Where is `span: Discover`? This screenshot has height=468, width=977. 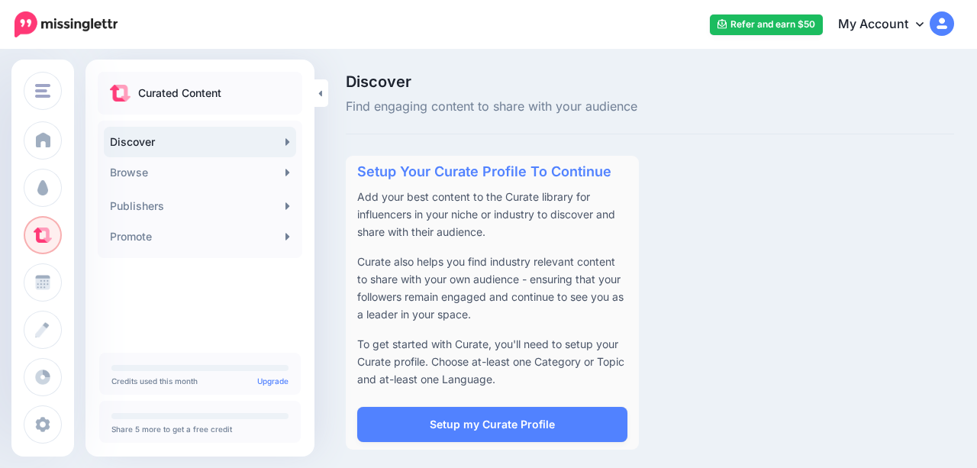
span: Discover is located at coordinates (492, 82).